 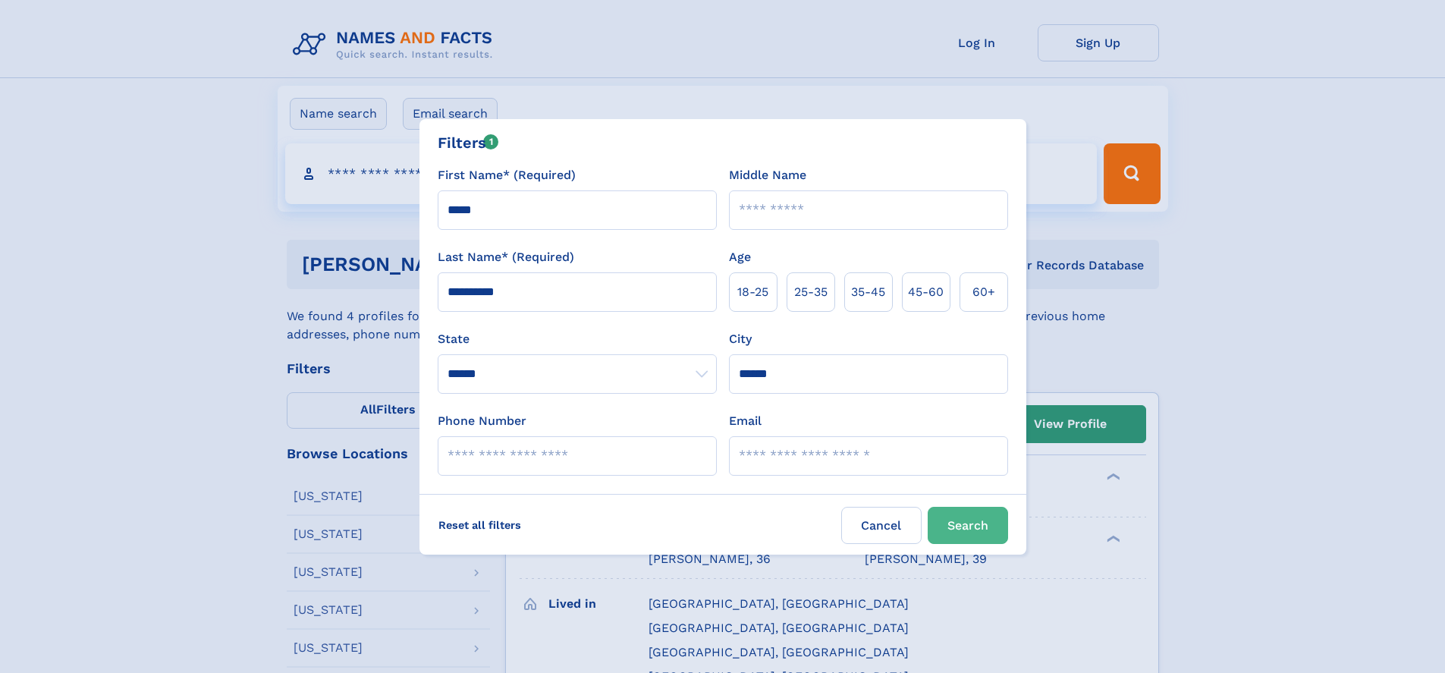 I want to click on span: 60+, so click(x=984, y=292).